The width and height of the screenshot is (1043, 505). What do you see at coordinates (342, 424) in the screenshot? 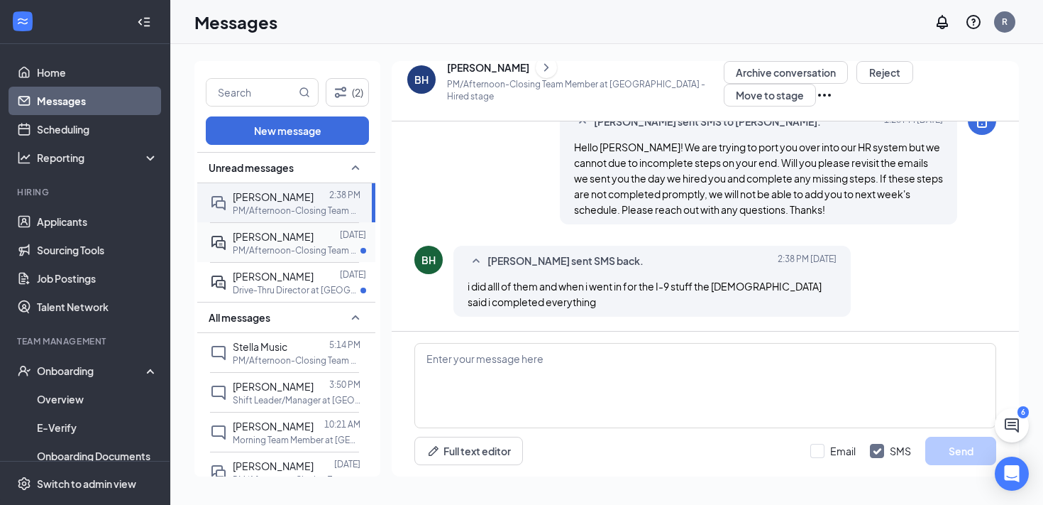
I see `p: 10:21 AM` at bounding box center [342, 424].